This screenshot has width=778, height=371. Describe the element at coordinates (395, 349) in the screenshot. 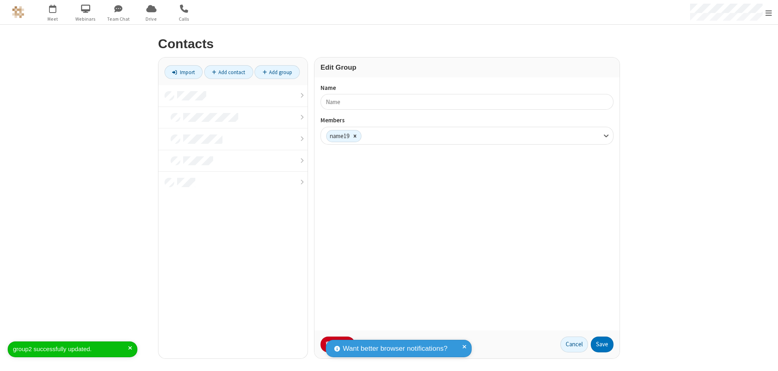

I see `span: Want better browser notifications?` at that location.